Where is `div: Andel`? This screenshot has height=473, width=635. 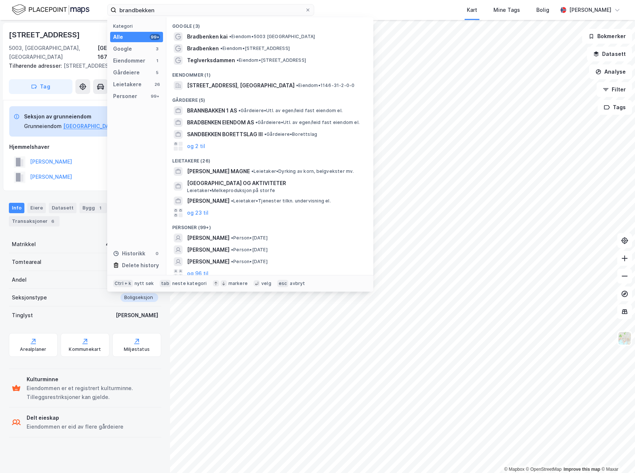
div: Andel is located at coordinates (19, 280).